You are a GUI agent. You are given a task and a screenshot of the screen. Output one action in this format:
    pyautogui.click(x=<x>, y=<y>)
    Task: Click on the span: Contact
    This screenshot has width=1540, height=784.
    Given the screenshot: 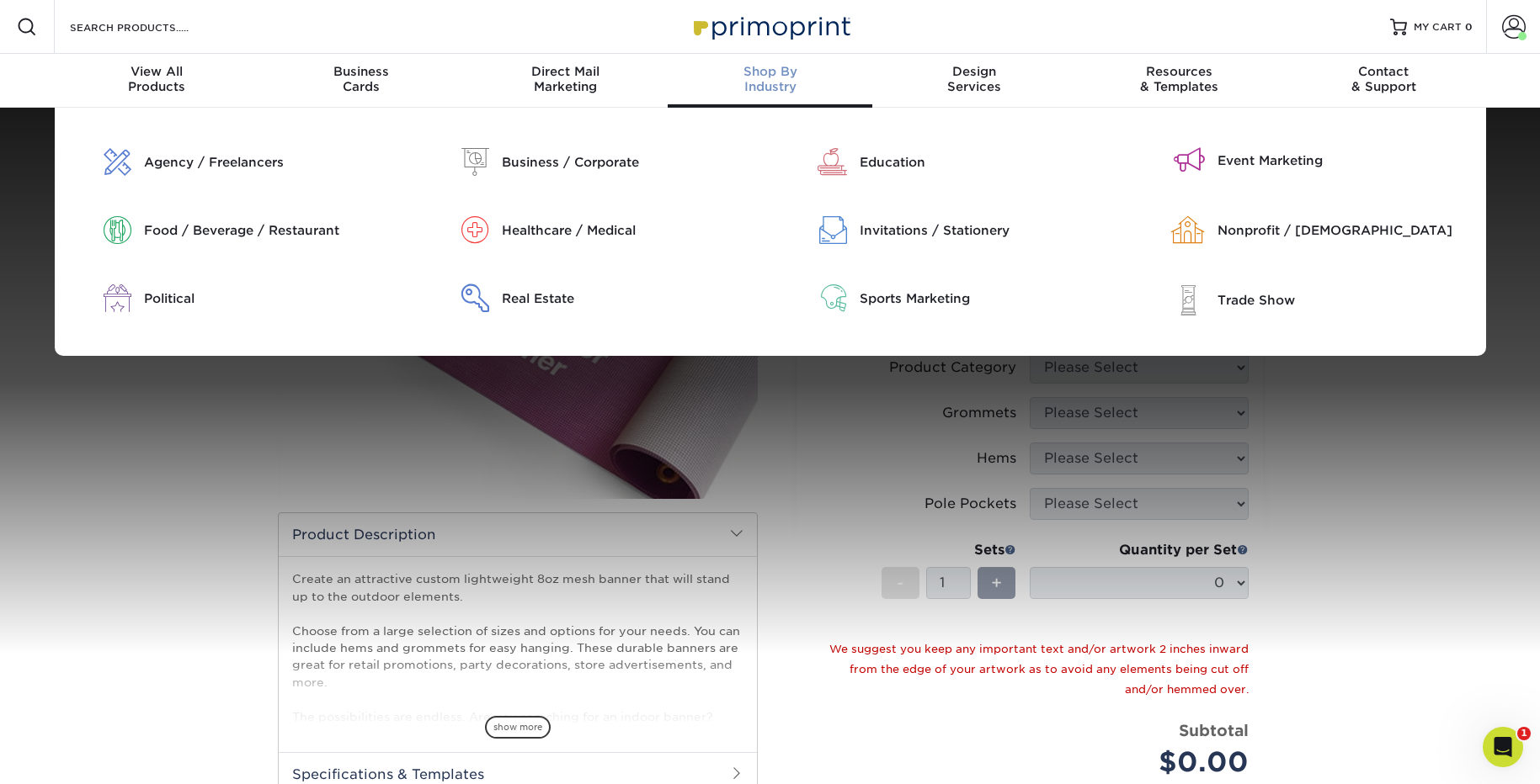 What is the action you would take?
    pyautogui.click(x=1383, y=72)
    